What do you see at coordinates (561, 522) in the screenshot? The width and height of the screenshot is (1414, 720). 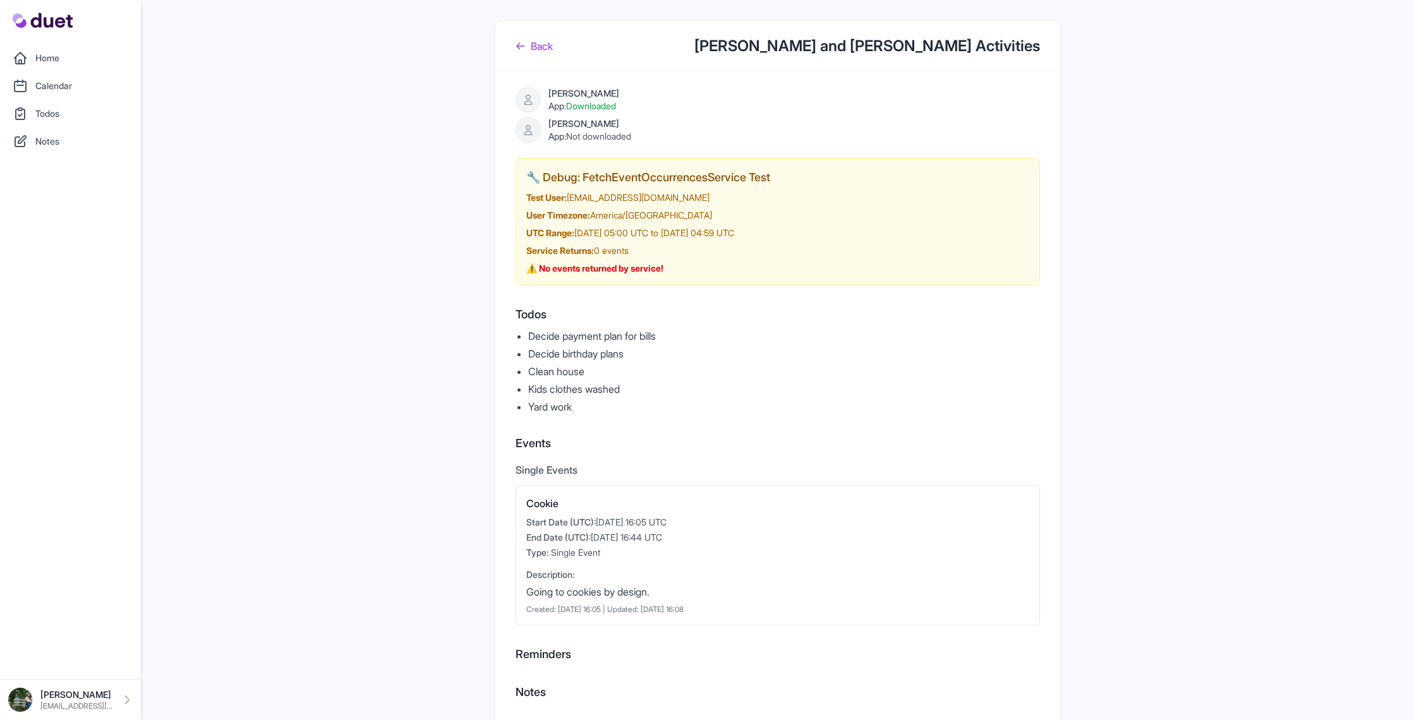 I see `span: Start Date (UTC):` at bounding box center [561, 522].